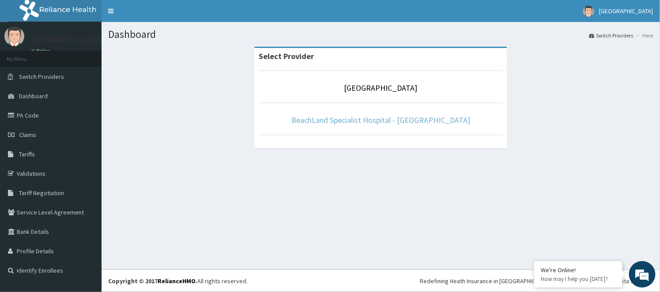 The height and width of the screenshot is (292, 660). I want to click on span: Switch Providers, so click(41, 77).